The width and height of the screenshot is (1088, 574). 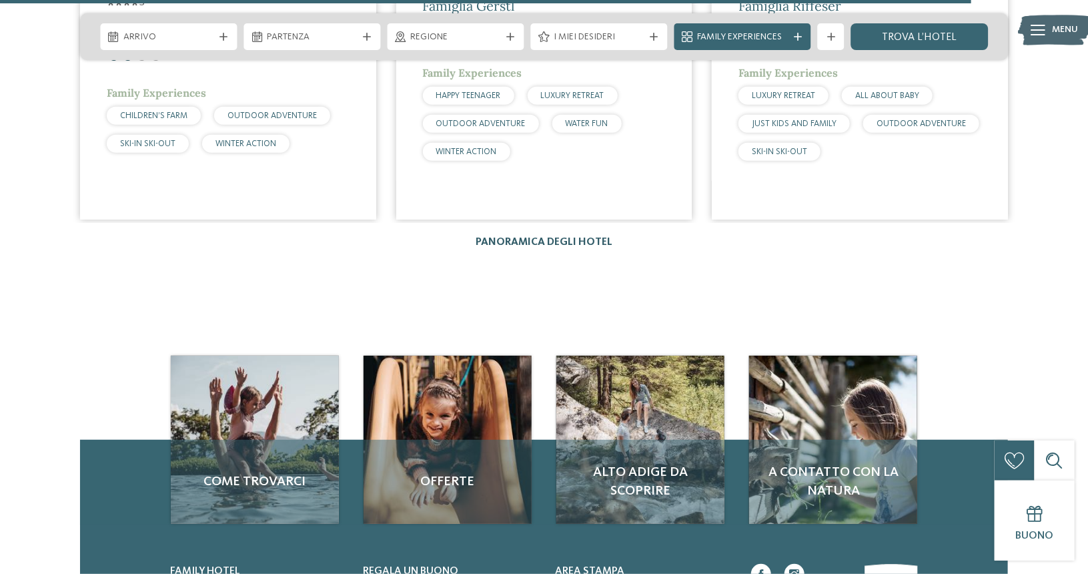 I want to click on a: Panoramica degli hotel, so click(x=544, y=242).